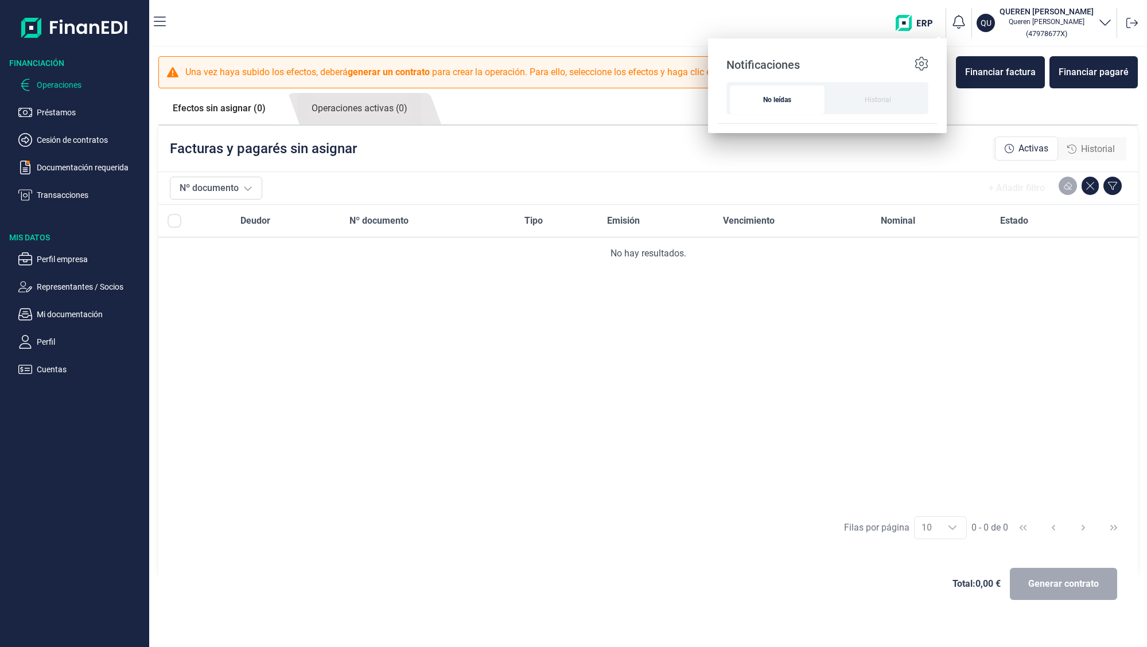 The width and height of the screenshot is (1147, 647). Describe the element at coordinates (81, 259) in the screenshot. I see `button: Perfil empresa` at that location.